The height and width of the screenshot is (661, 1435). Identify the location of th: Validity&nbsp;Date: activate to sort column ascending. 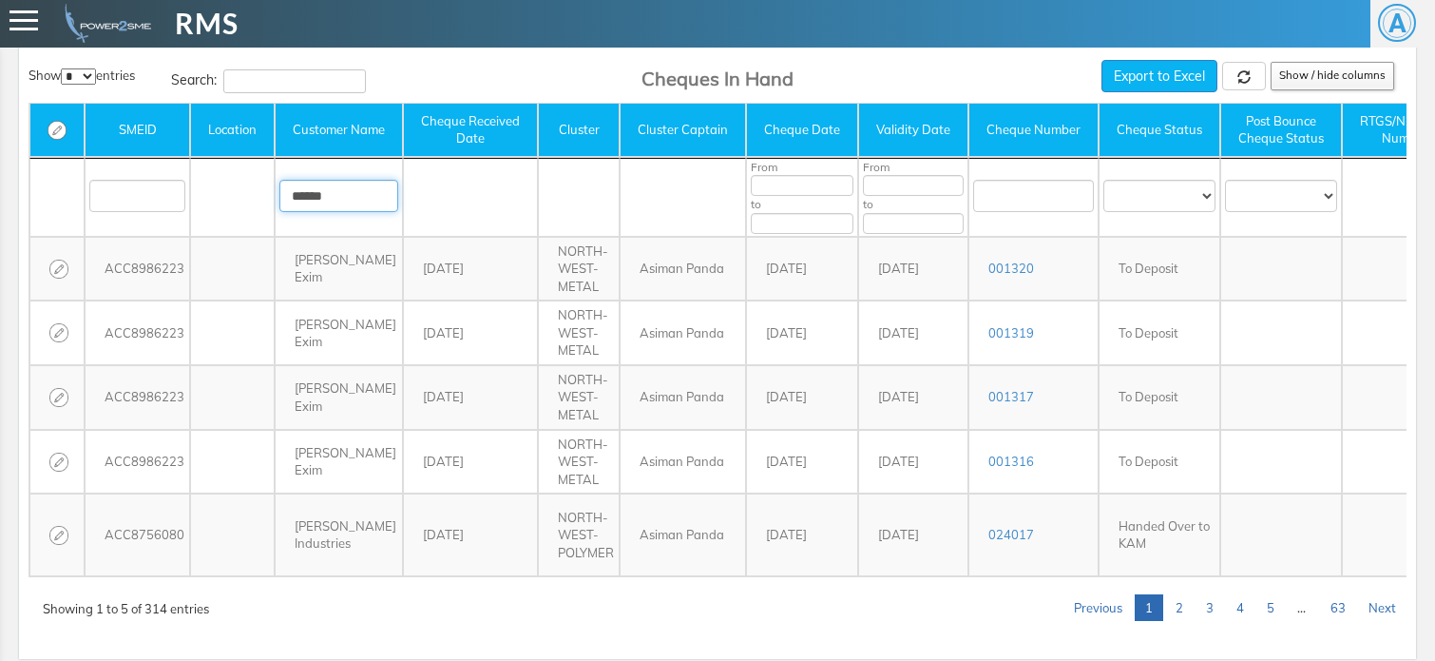
(914, 131).